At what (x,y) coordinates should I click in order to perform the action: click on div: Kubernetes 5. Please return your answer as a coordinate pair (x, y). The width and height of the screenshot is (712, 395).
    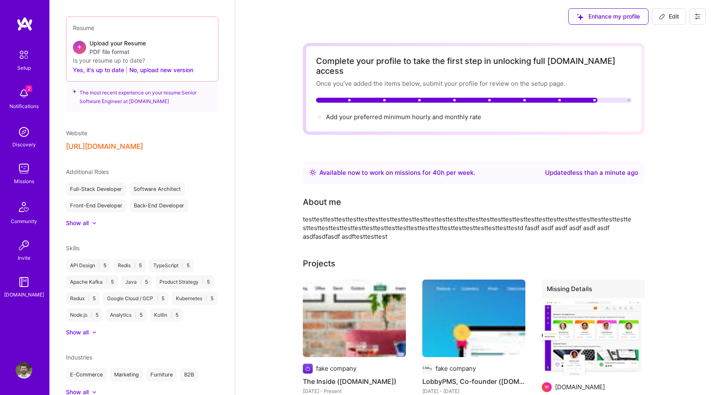
    Looking at the image, I should click on (194, 298).